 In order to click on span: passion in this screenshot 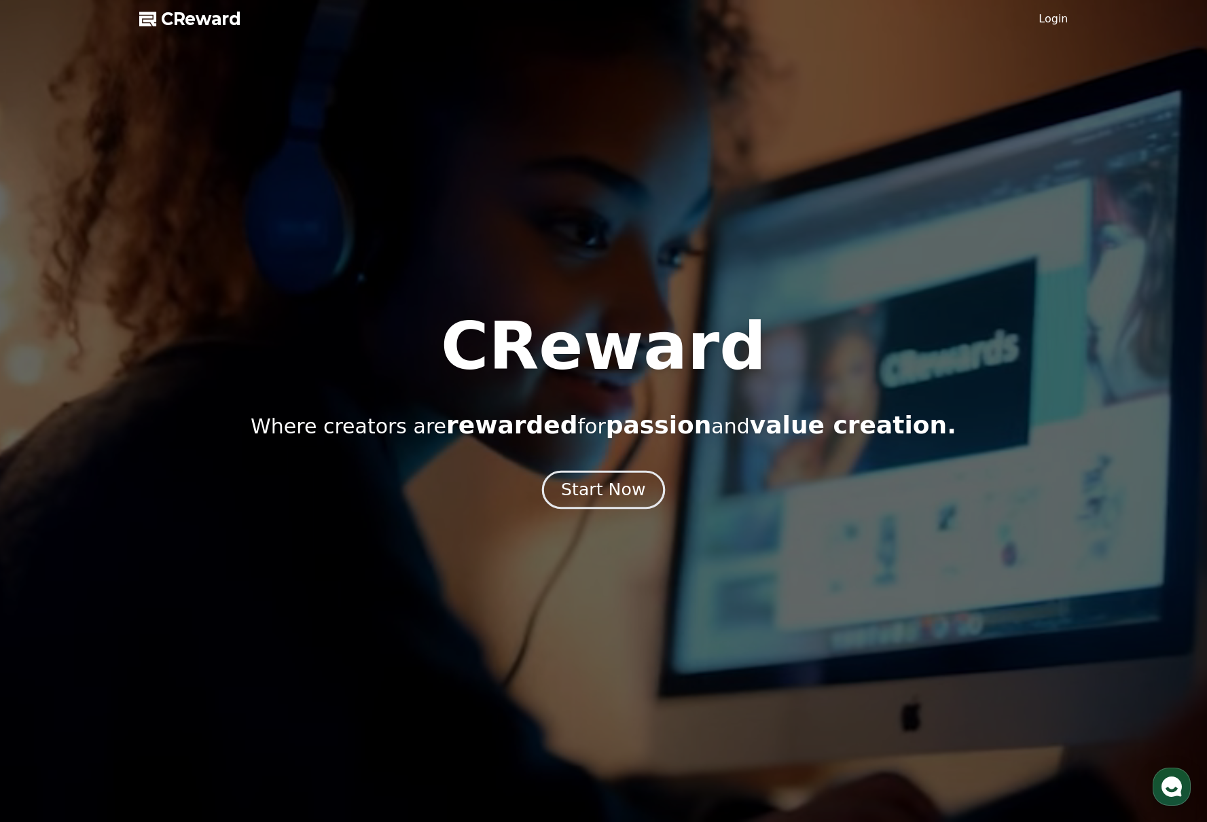, I will do `click(659, 424)`.